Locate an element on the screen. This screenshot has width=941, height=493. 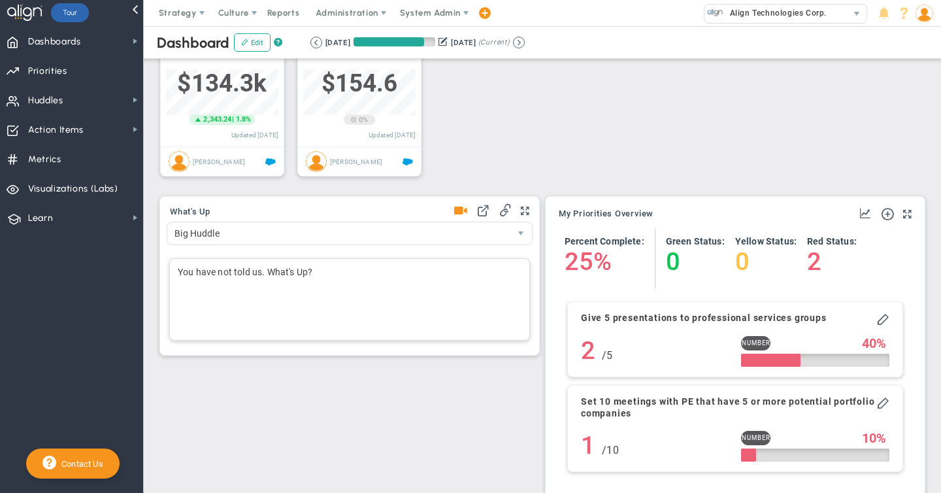
div: 10 is located at coordinates (610, 449).